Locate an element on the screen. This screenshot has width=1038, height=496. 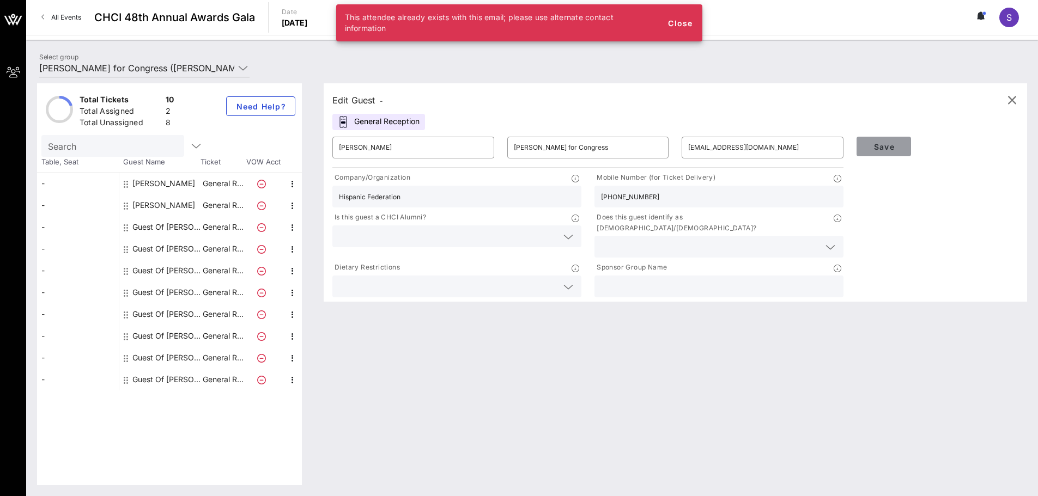
span: This attendee already exists with this email; please use alternate contact information is located at coordinates (479, 22).